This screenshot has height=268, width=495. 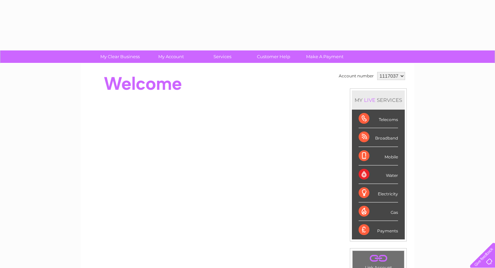 What do you see at coordinates (222, 57) in the screenshot?
I see `a: Services` at bounding box center [222, 57].